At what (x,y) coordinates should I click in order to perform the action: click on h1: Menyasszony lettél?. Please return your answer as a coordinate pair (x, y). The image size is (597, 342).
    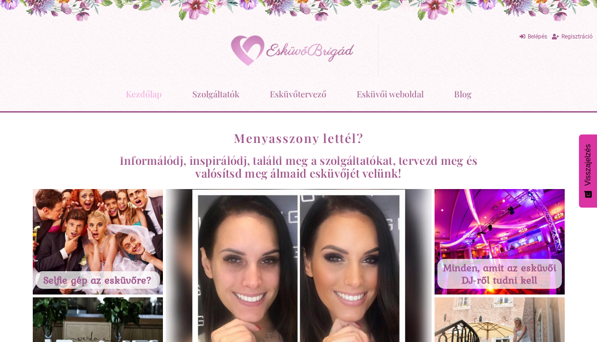
    Looking at the image, I should click on (299, 138).